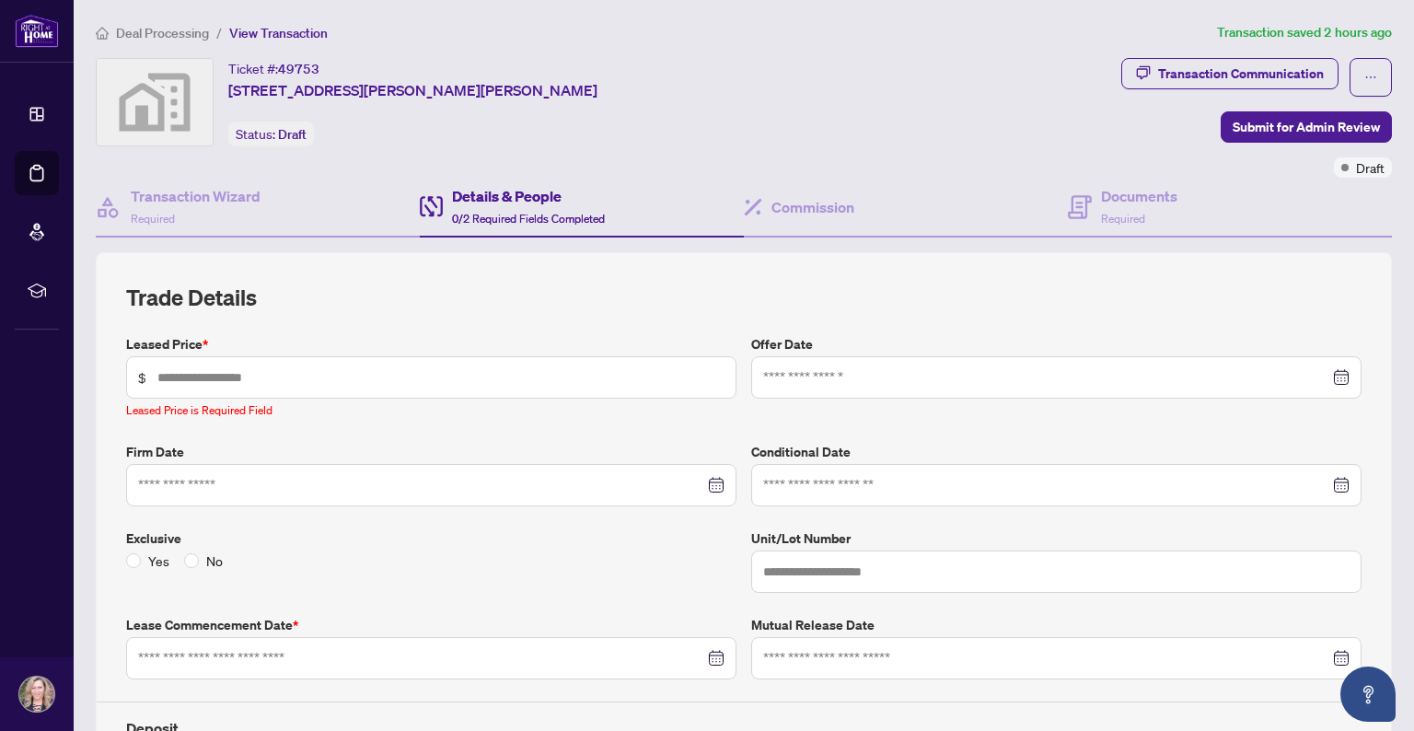 The image size is (1414, 731). Describe the element at coordinates (155, 102) in the screenshot. I see `img: svg%3e` at that location.